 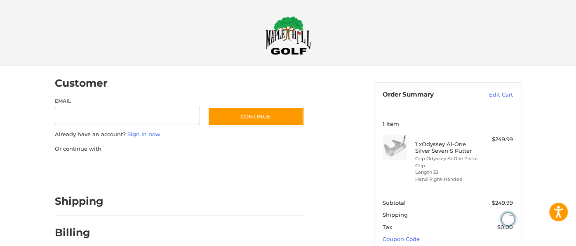 What do you see at coordinates (81, 83) in the screenshot?
I see `h2: Customer` at bounding box center [81, 83].